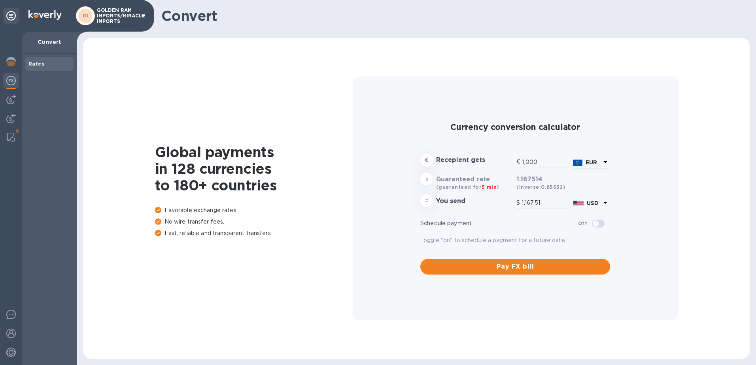 This screenshot has width=756, height=365. I want to click on p: GOLDEN RAM IMPORTS/MIRACLE IMPORTS, so click(117, 16).